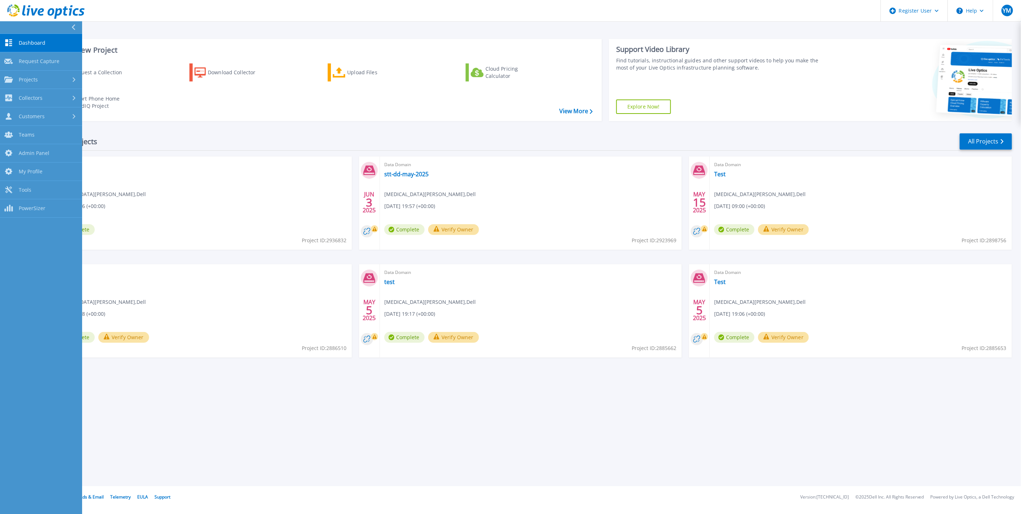 The image size is (1021, 514). Describe the element at coordinates (506, 72) in the screenshot. I see `a: Cloud Pricing Calculator` at that location.